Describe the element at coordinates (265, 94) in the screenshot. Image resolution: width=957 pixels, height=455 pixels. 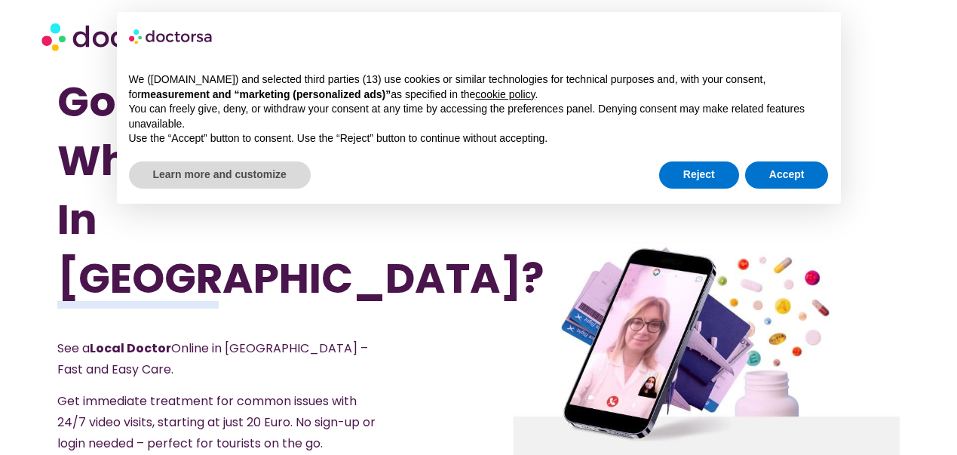
I see `strong: measurement and “marketing (personalized ads)”` at that location.